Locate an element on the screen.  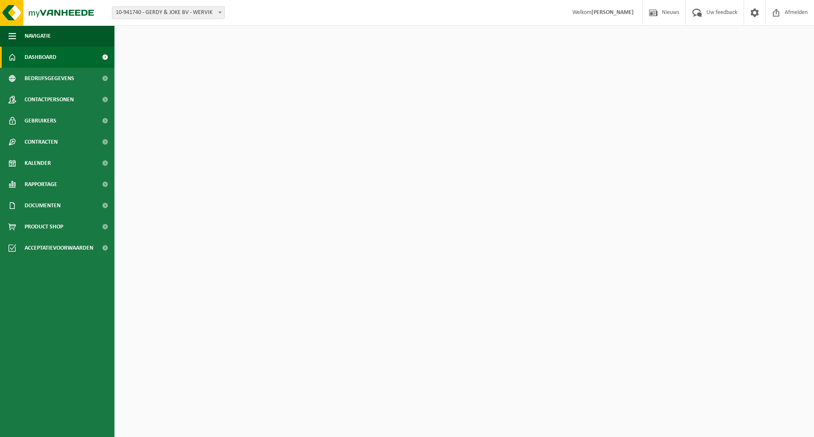
span: Dashboard is located at coordinates (40, 57).